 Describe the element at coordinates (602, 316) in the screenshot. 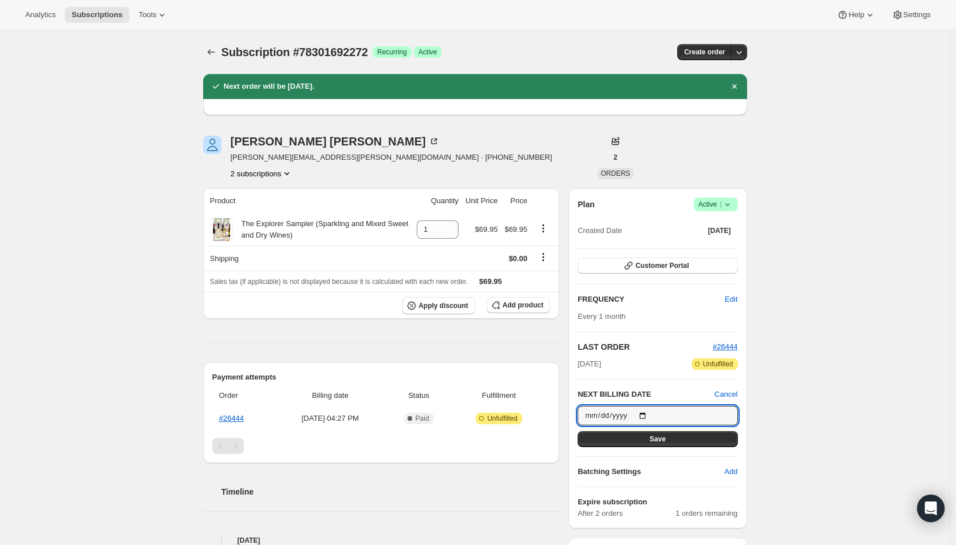

I see `span: Every 1 month` at that location.